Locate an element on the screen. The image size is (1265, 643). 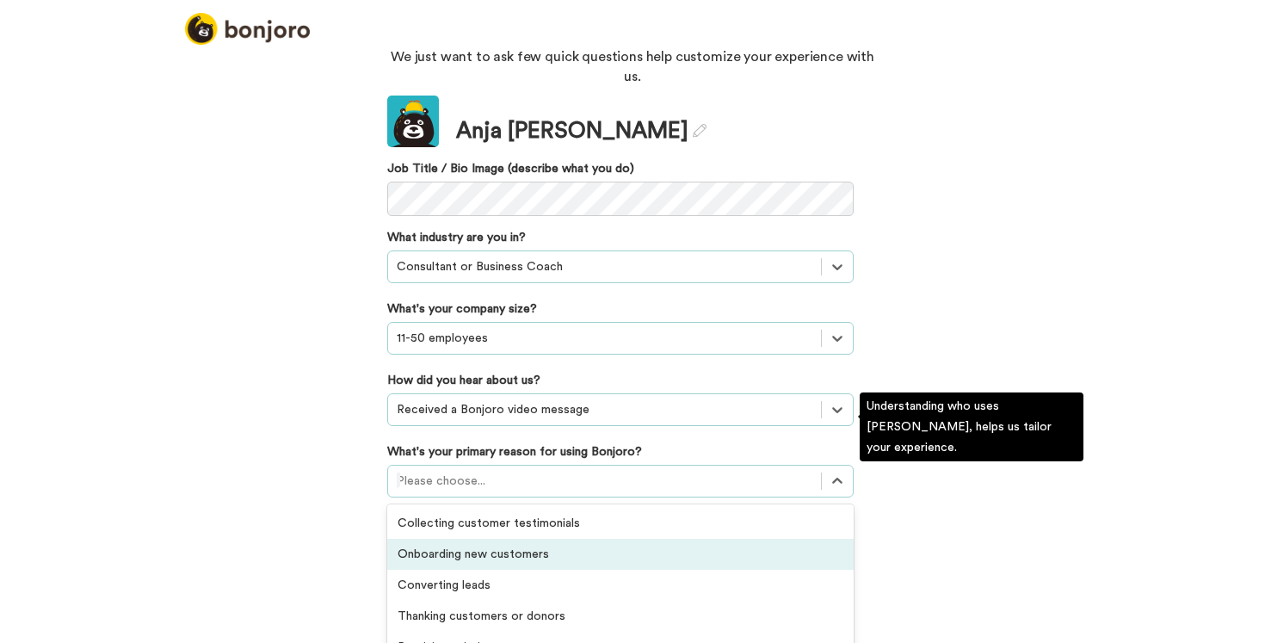
div: Thanking customers or donors is located at coordinates (621, 616).